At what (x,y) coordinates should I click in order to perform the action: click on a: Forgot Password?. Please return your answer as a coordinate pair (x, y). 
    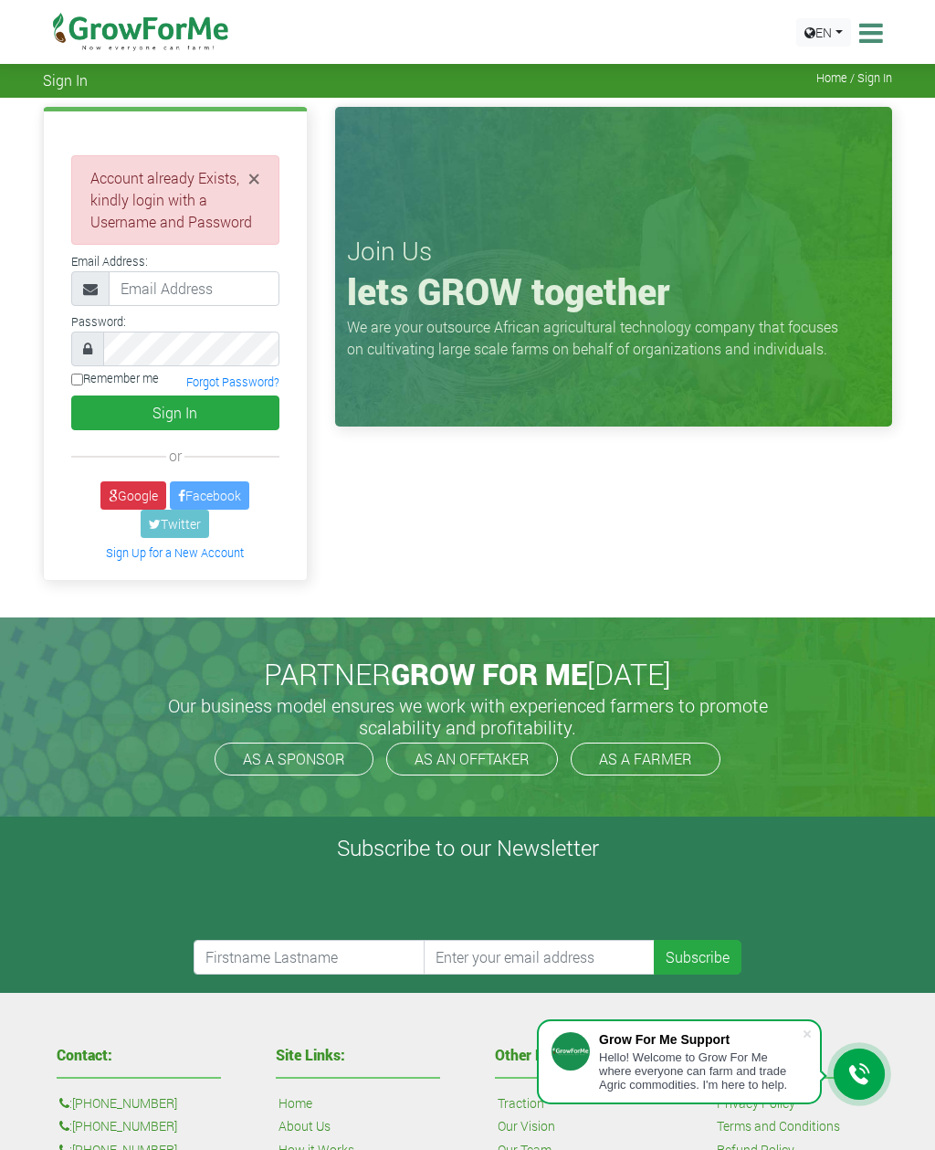
    Looking at the image, I should click on (233, 382).